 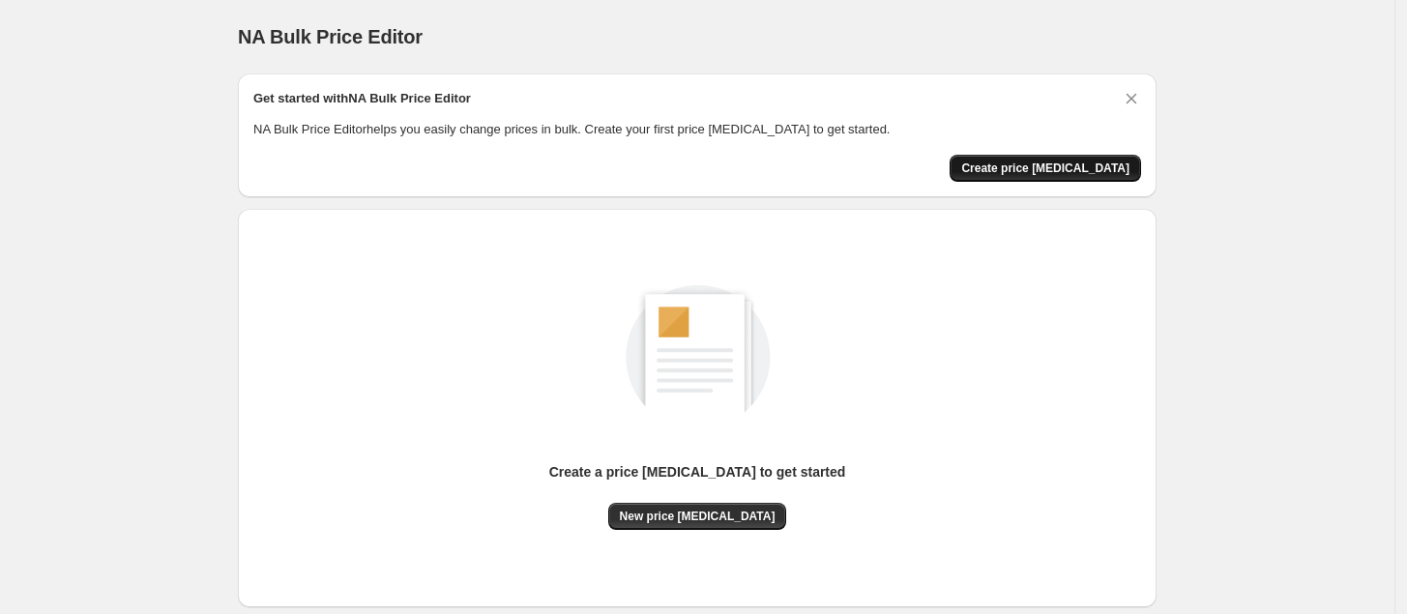 I want to click on h2: Get started with NA Bulk Price Editor, so click(x=362, y=99).